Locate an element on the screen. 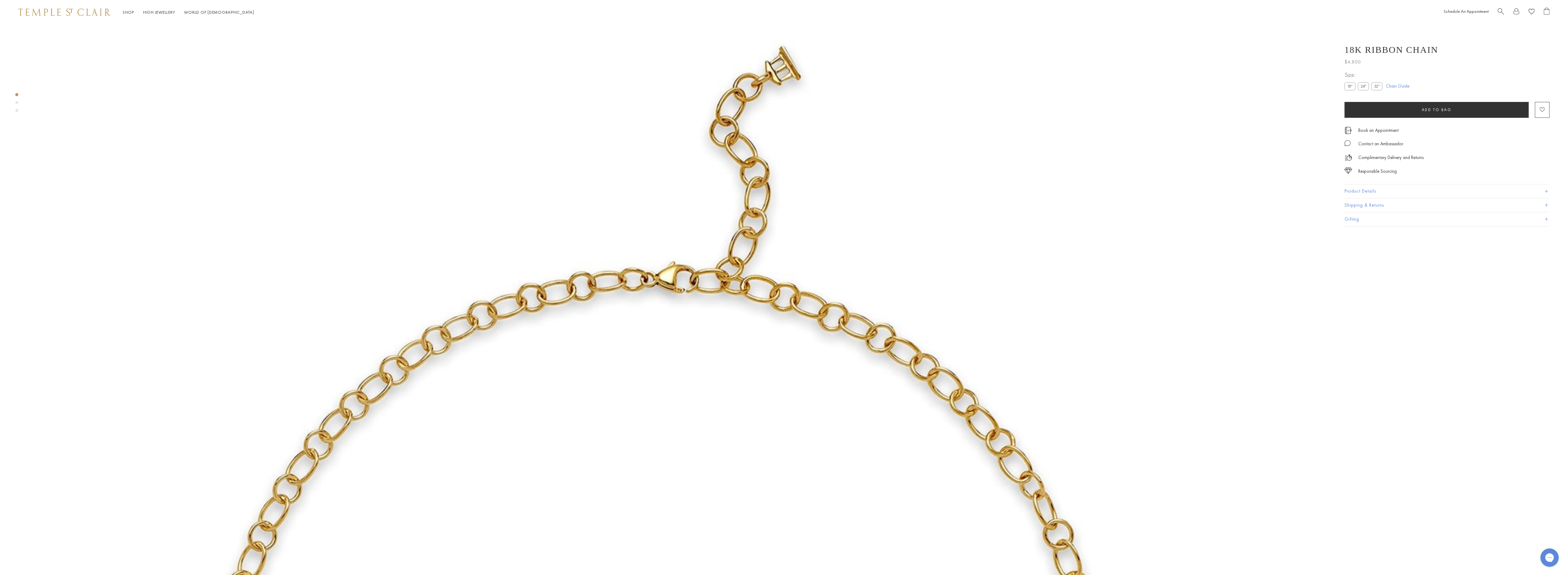 Image resolution: width=1568 pixels, height=575 pixels. a: View Wishlist is located at coordinates (1531, 12).